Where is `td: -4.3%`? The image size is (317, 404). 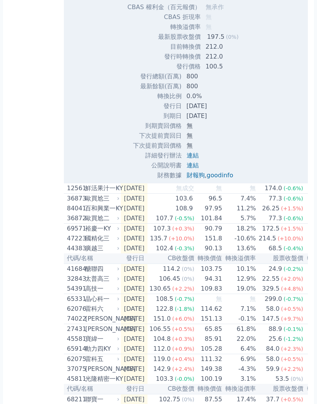 td: -4.3% is located at coordinates (239, 369).